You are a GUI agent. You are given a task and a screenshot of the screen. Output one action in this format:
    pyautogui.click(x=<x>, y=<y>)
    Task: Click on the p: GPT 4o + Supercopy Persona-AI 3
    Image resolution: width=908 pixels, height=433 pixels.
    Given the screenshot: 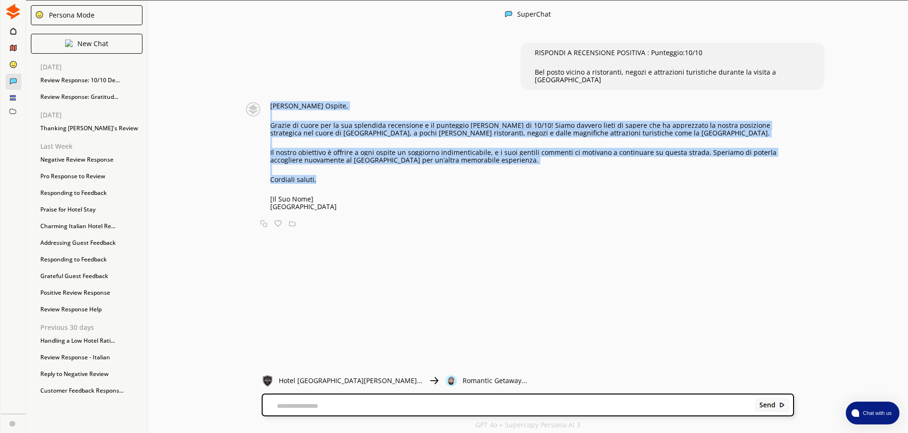 What is the action you would take?
    pyautogui.click(x=527, y=424)
    